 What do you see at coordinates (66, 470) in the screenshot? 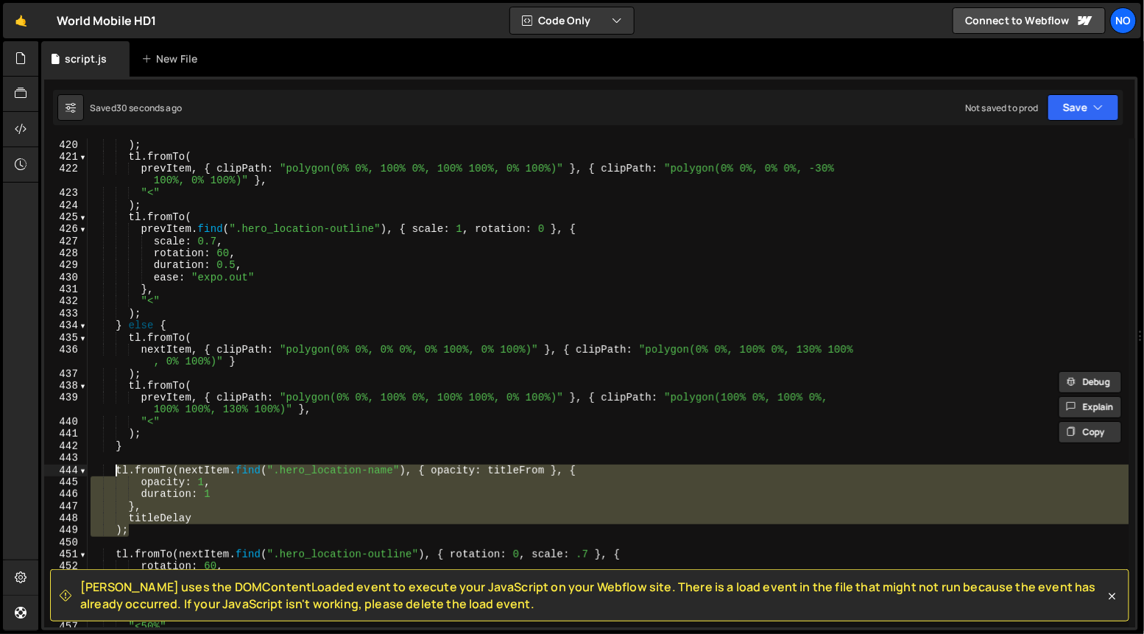
I see `div: 444` at bounding box center [66, 470].